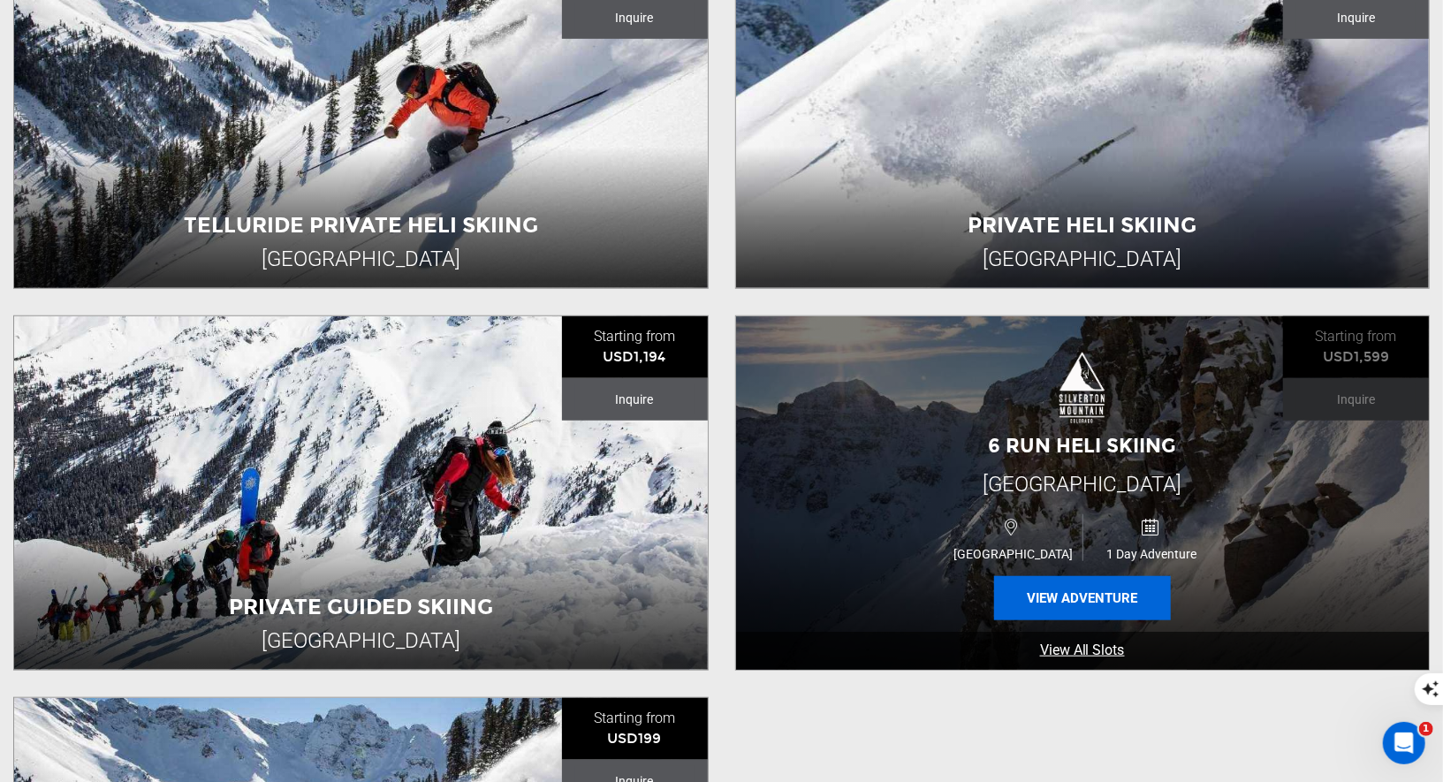 This screenshot has height=782, width=1443. What do you see at coordinates (1082, 650) in the screenshot?
I see `a: View All Slots` at bounding box center [1082, 650].